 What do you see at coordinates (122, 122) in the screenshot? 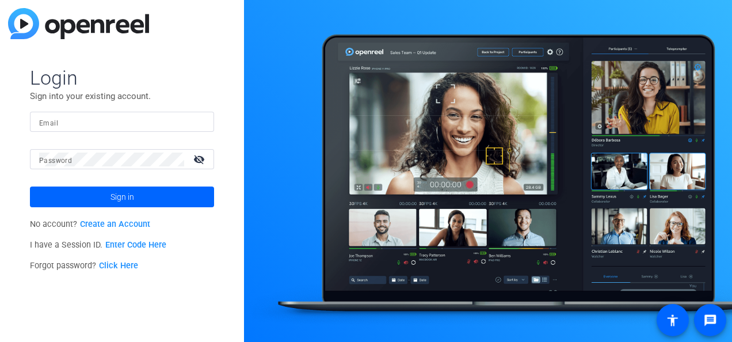
I see `input: Enter Email Address` at bounding box center [122, 122].